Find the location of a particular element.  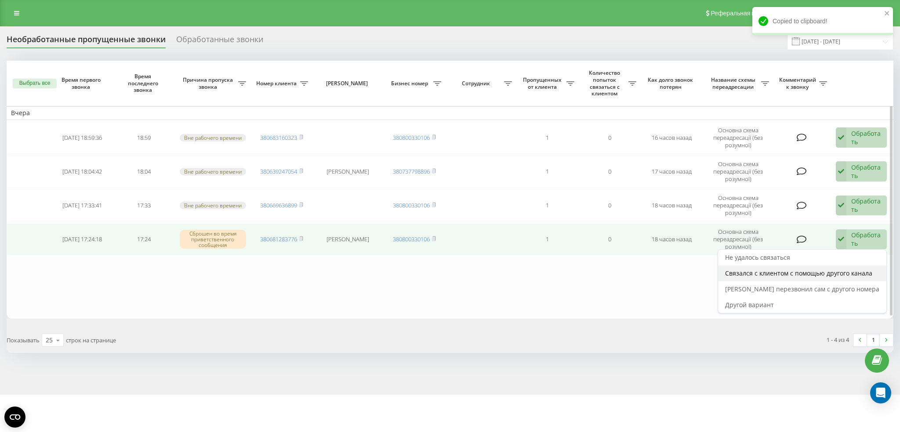

span: Комментарий к звонку is located at coordinates (798, 83).